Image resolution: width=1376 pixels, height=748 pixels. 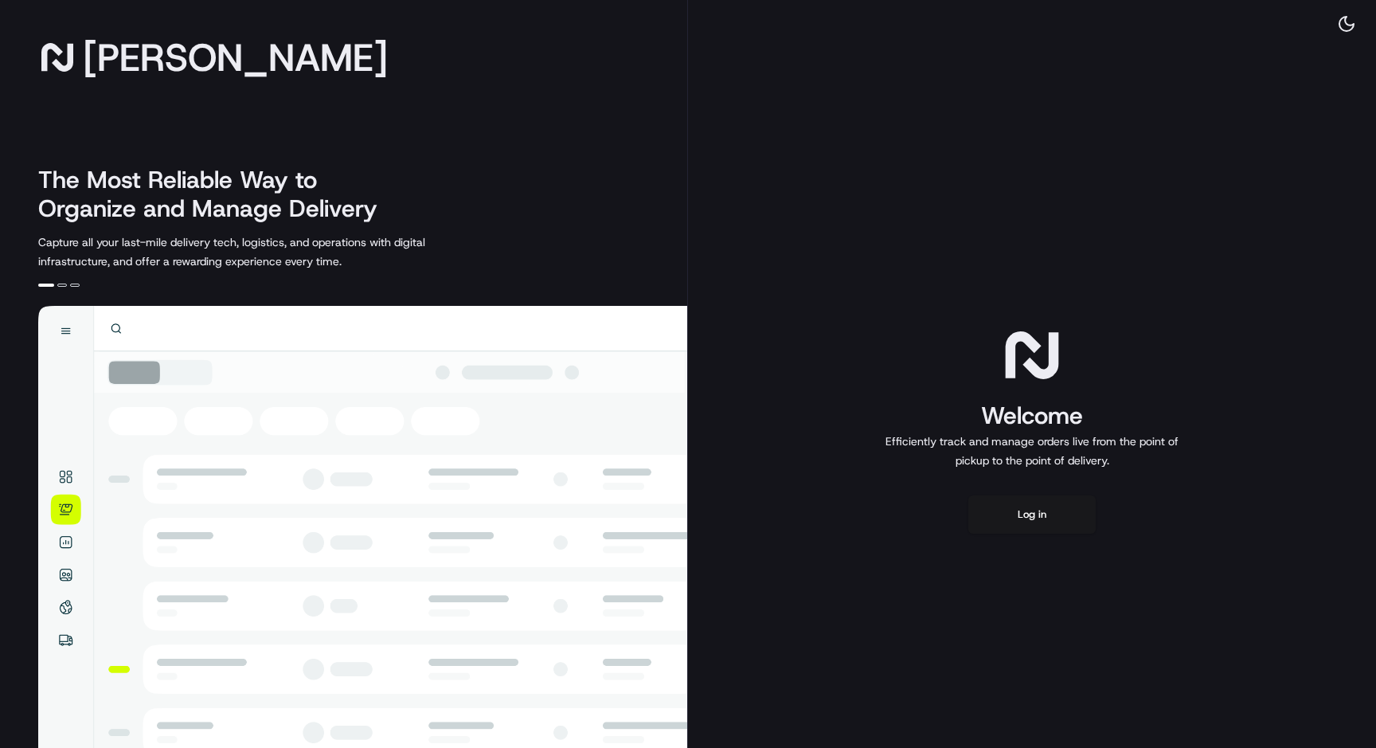 I want to click on p: Efficiently track and manage orders live from the point of pickup to the point of delivery., so click(x=1032, y=451).